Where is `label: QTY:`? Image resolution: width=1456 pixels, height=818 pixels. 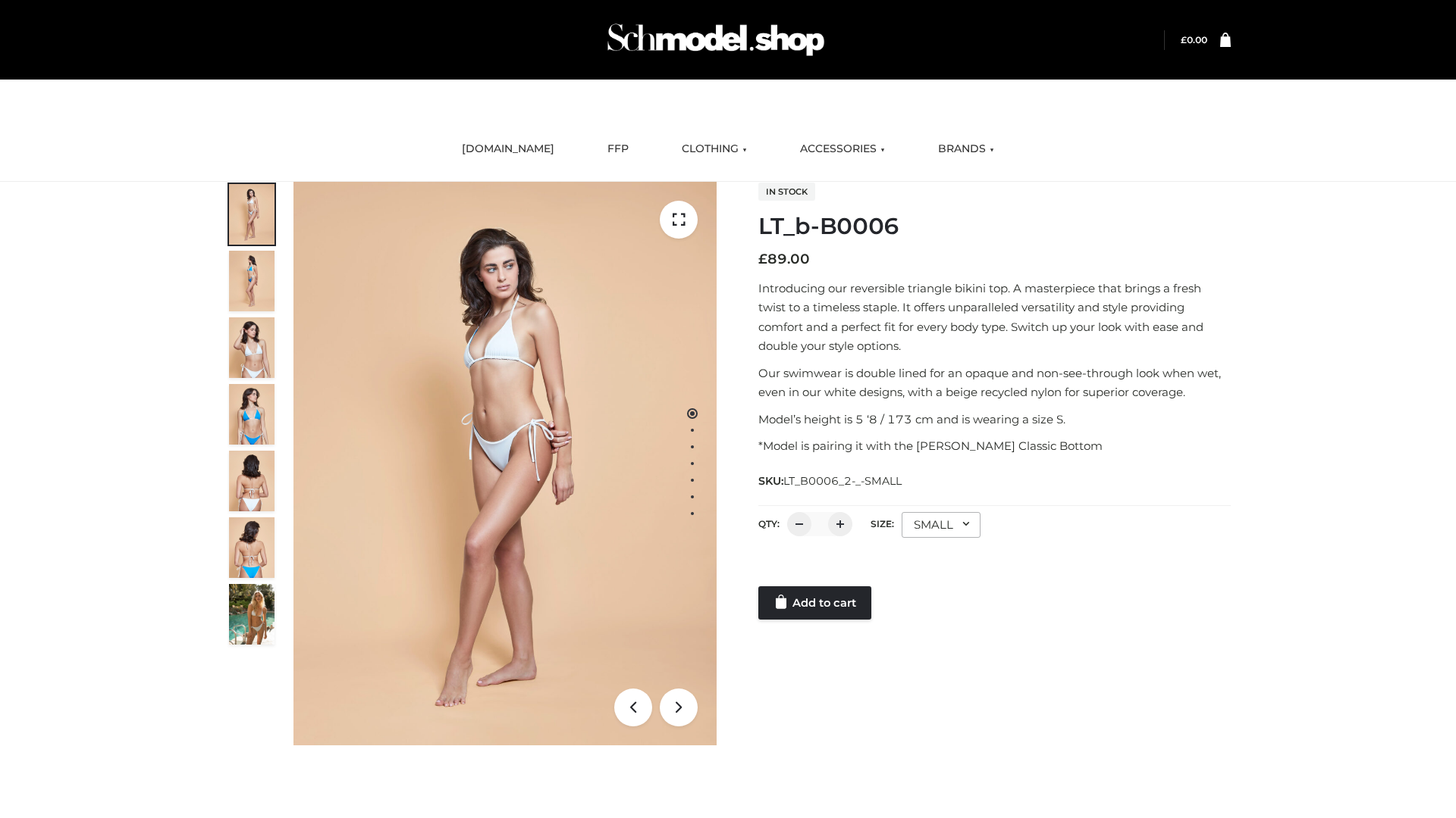
label: QTY: is located at coordinates (769, 524).